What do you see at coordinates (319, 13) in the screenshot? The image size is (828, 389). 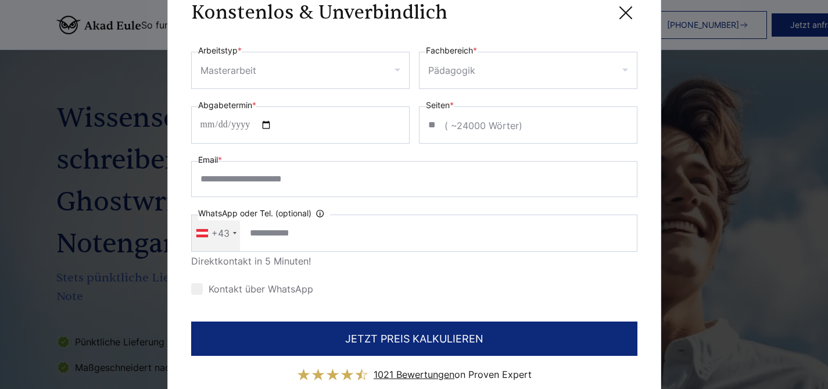 I see `h3: Konstenlos & Unverbindlich` at bounding box center [319, 13].